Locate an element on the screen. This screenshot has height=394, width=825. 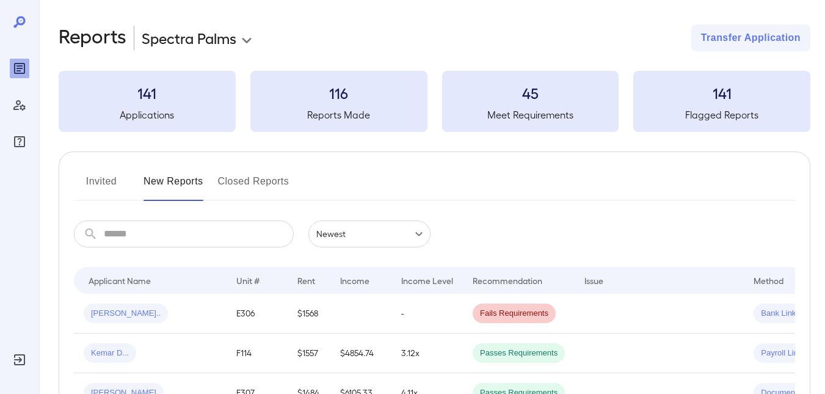
div: Income is located at coordinates (355, 280).